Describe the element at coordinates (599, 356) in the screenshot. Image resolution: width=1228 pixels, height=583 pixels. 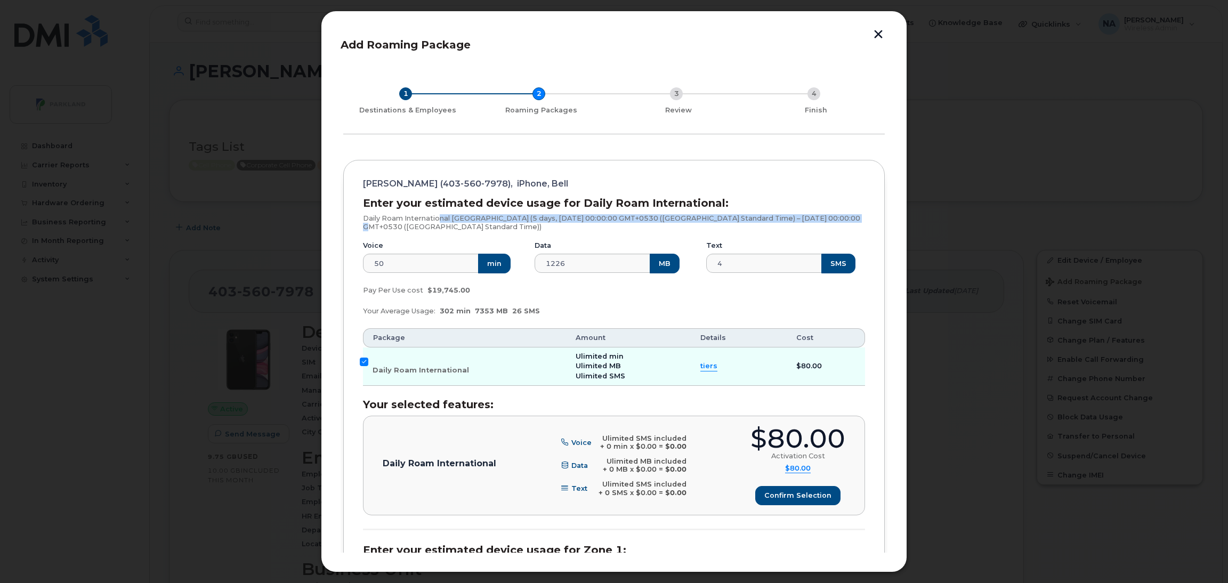
I see `span: Ulimited min` at that location.